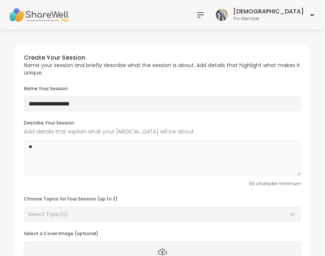  I want to click on div: Pro Member, so click(268, 19).